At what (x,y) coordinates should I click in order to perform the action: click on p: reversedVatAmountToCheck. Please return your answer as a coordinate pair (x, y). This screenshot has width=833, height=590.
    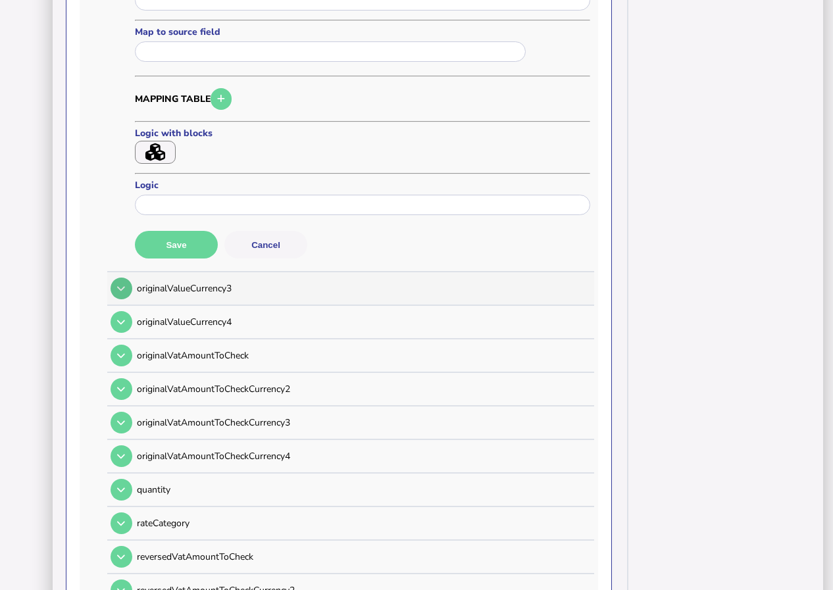
    Looking at the image, I should click on (210, 556).